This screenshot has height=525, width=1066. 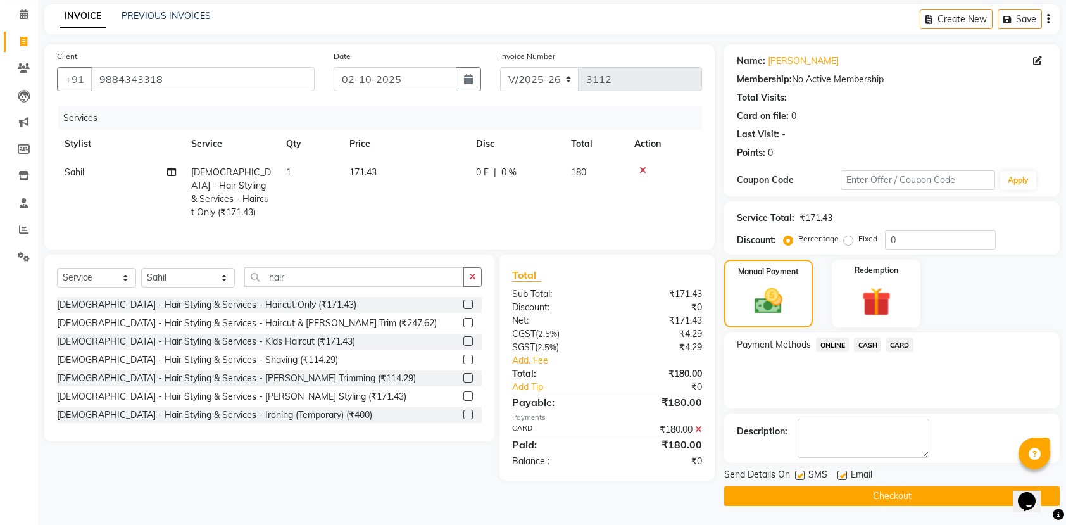 What do you see at coordinates (578, 172) in the screenshot?
I see `span: 180` at bounding box center [578, 172].